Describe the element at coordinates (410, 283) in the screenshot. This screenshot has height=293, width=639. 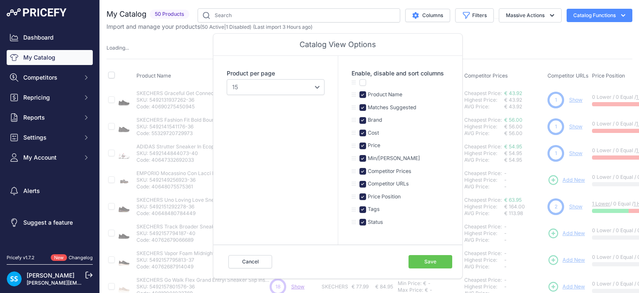
I see `div: Min Price:` at that location.